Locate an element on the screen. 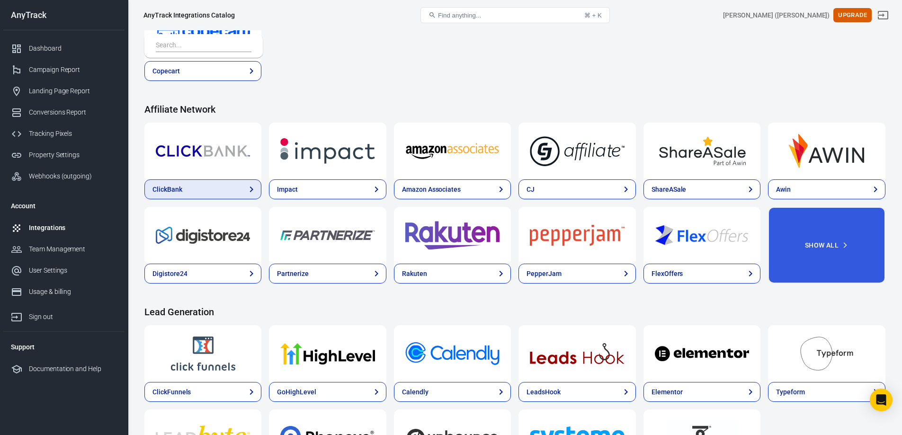  a: Dashboard is located at coordinates (64, 48).